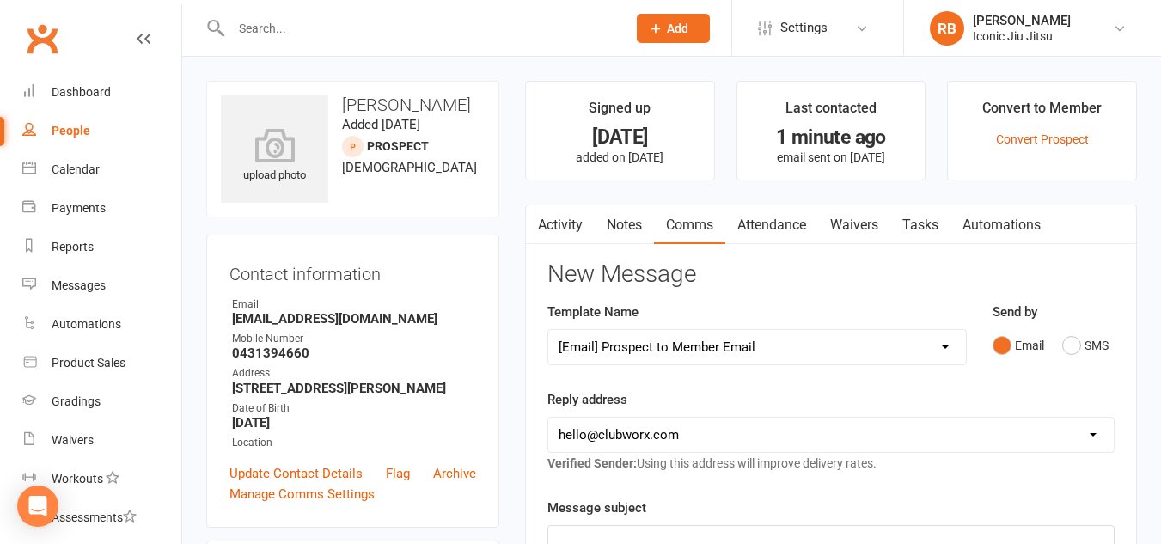 Image resolution: width=1161 pixels, height=544 pixels. What do you see at coordinates (89, 363) in the screenshot?
I see `div: Product Sales` at bounding box center [89, 363].